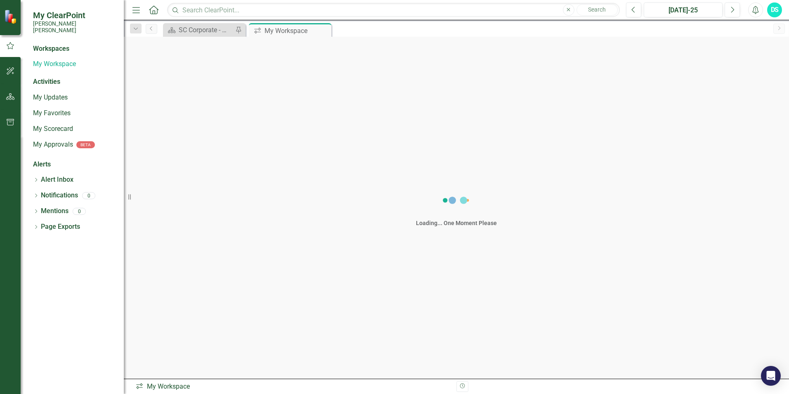  I want to click on a: Alert Inbox, so click(57, 180).